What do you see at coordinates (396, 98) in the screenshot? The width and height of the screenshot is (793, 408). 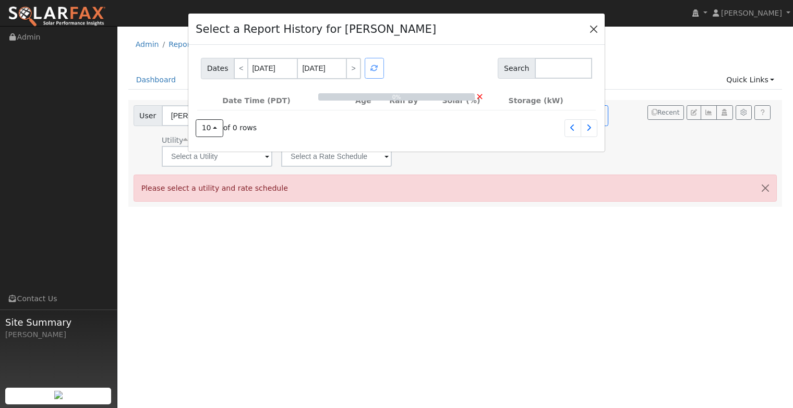 I see `div: 0%` at bounding box center [396, 98].